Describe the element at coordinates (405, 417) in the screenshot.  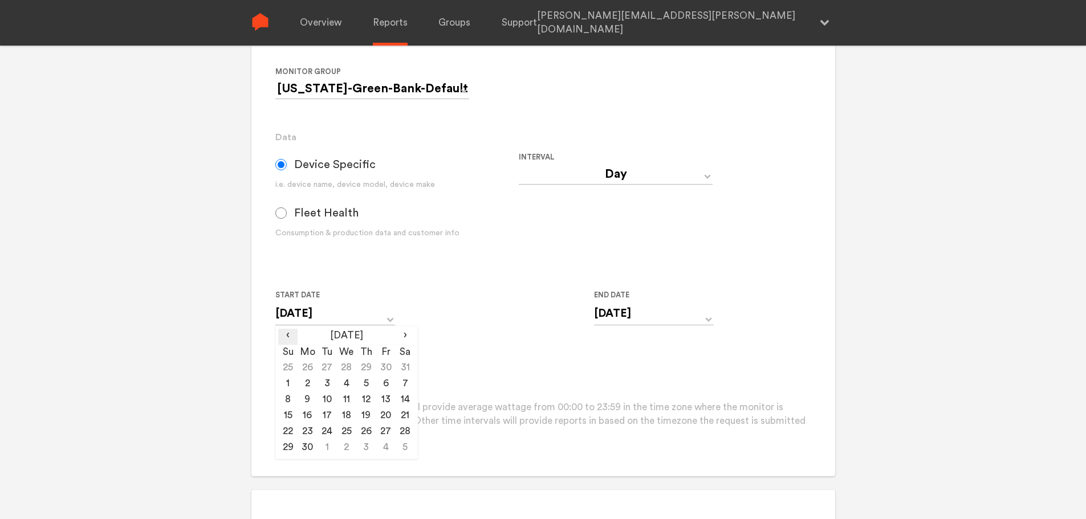
I see `td: 21` at that location.